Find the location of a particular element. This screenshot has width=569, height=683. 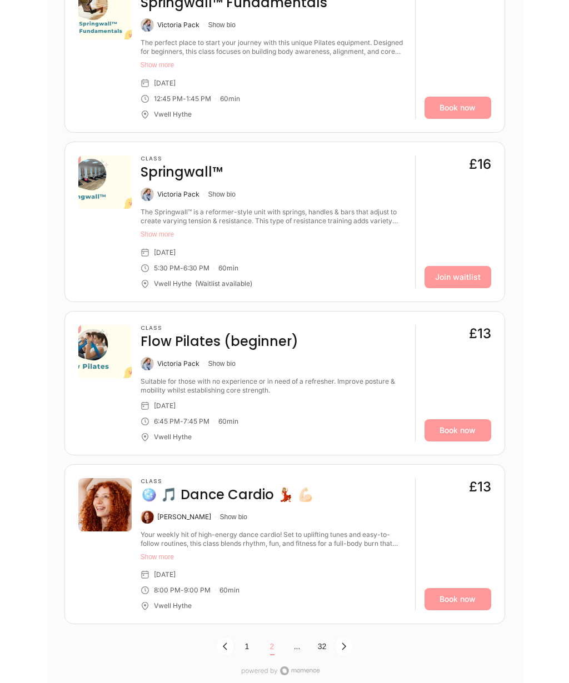

div: Suitable for those with no experience or in need of a refresher. Improve posture & mobility whils... is located at coordinates (273, 387).